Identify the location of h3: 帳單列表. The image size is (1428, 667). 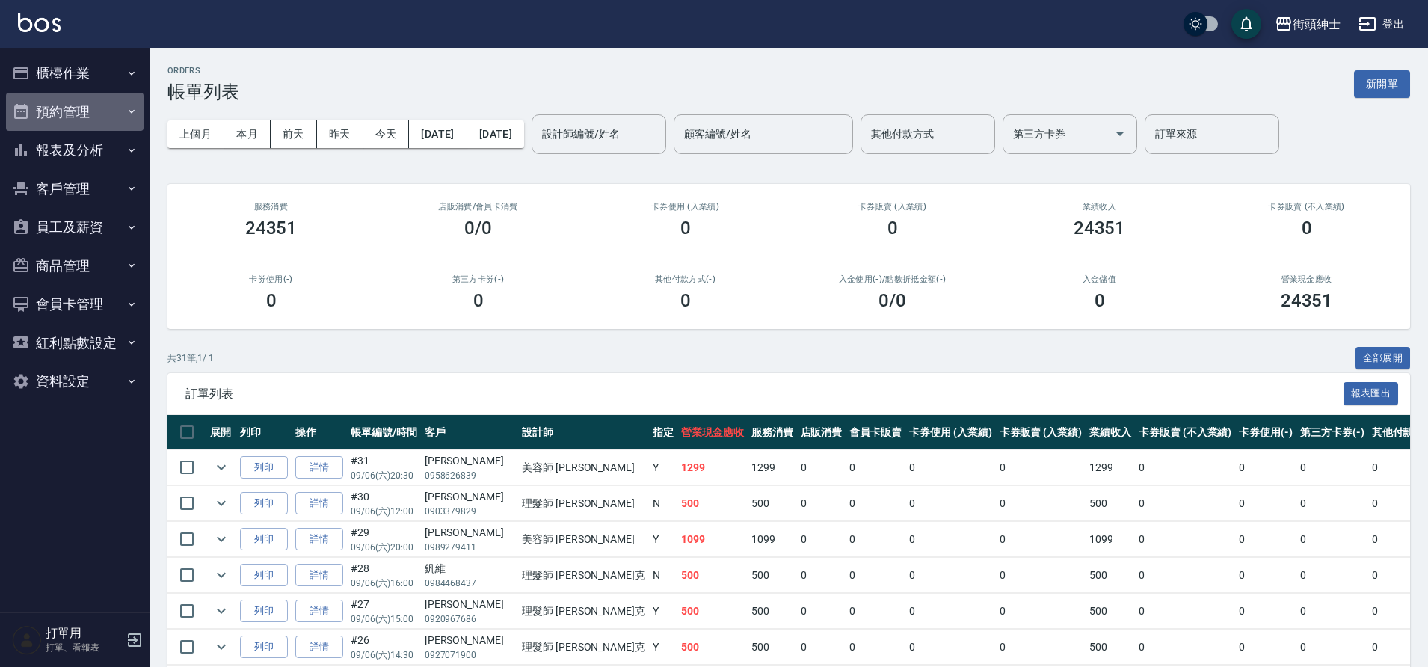
(203, 92).